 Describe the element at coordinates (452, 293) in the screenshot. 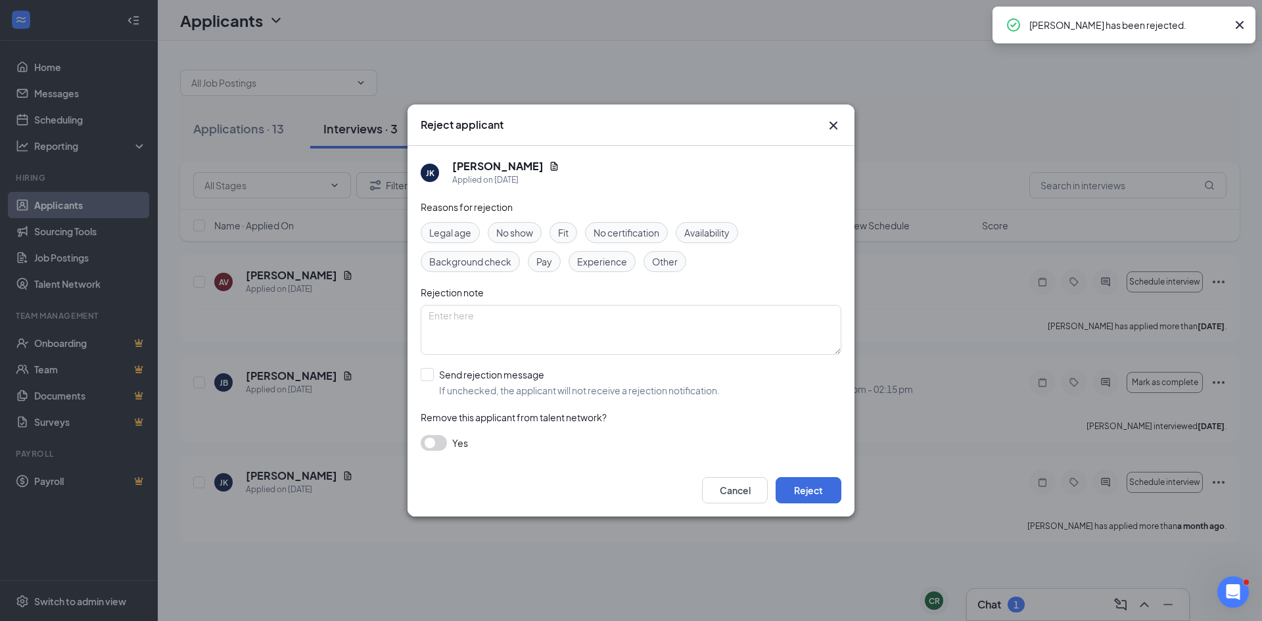

I see `span: Rejection note` at that location.